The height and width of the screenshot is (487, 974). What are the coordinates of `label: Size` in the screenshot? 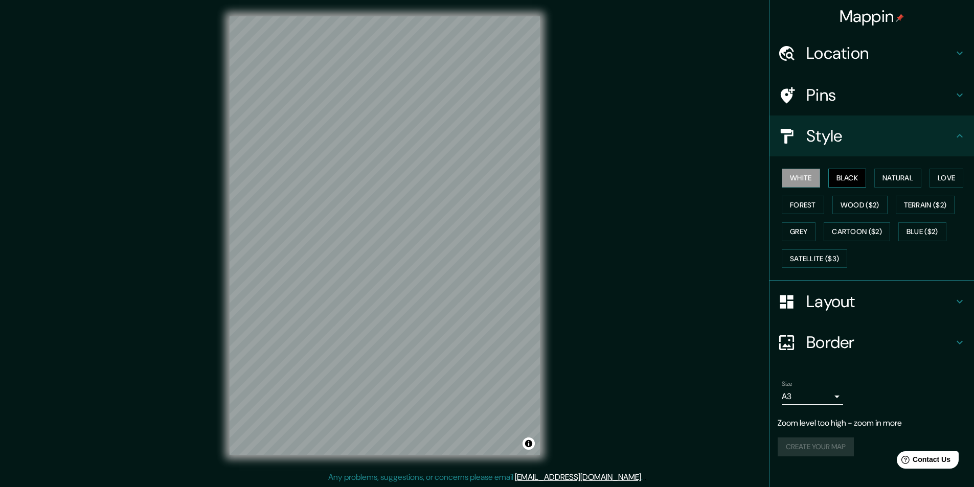 It's located at (787, 384).